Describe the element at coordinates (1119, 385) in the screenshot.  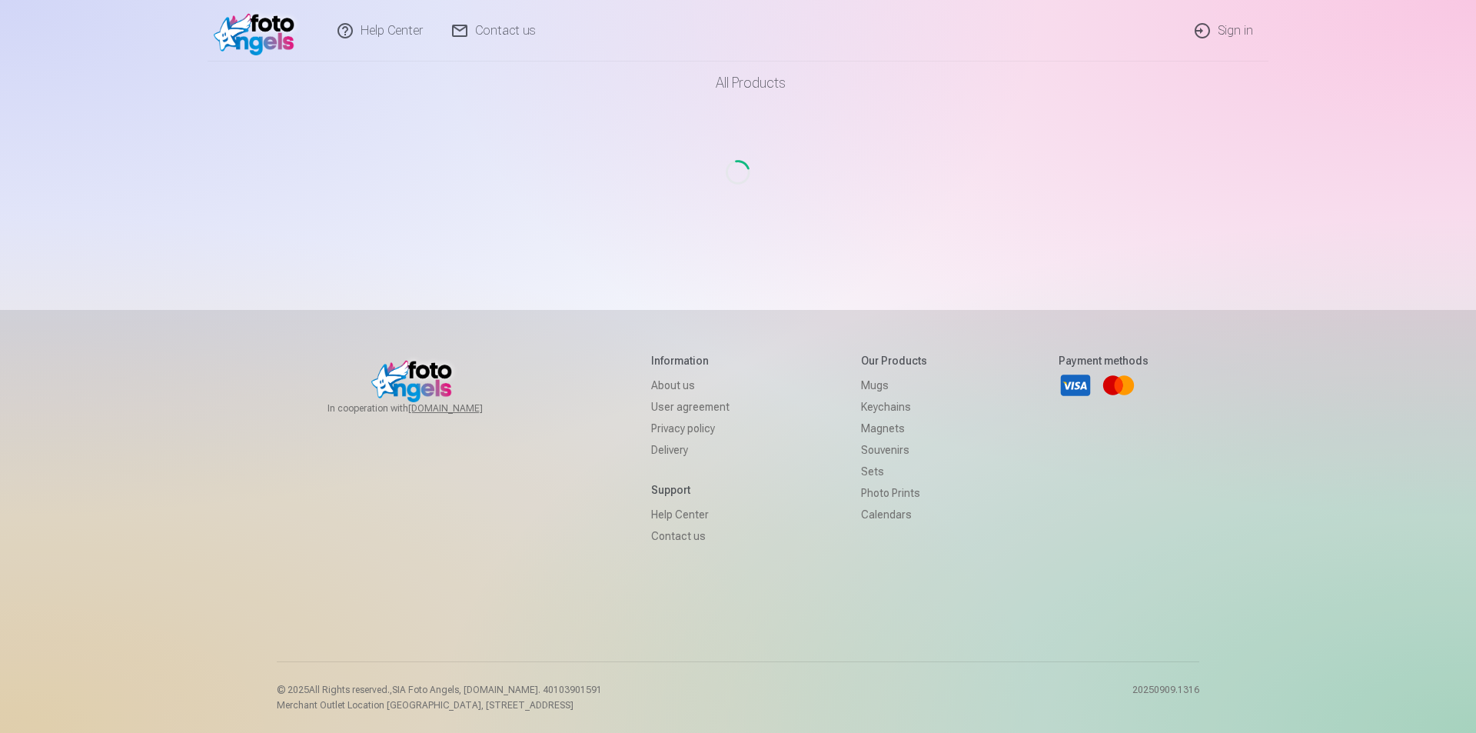
I see `a: Mastercard` at that location.